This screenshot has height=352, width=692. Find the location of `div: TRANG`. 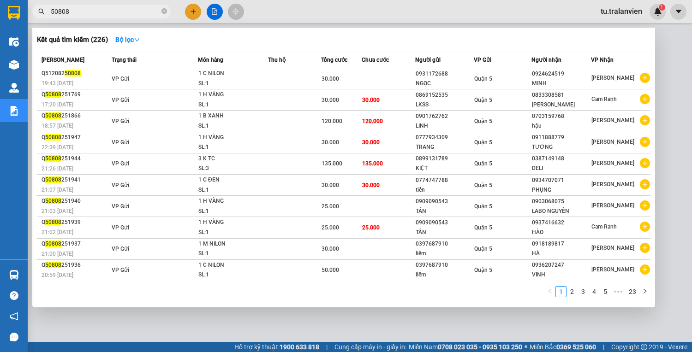

div: TRANG is located at coordinates (444, 147).